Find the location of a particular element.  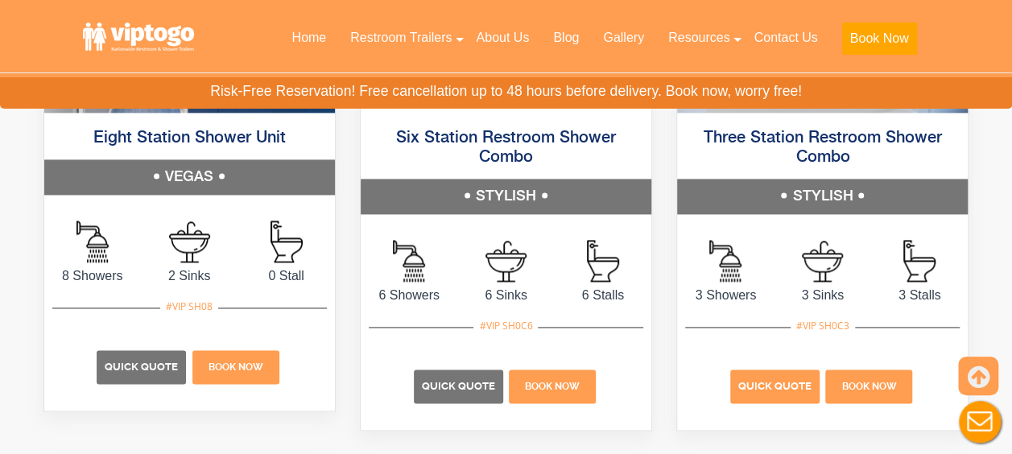

a: Restroom Trailers is located at coordinates (401, 38).